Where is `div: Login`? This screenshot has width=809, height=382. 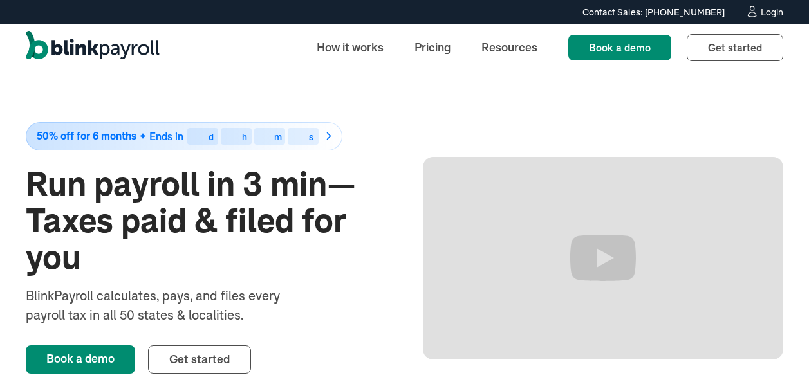 div: Login is located at coordinates (771, 12).